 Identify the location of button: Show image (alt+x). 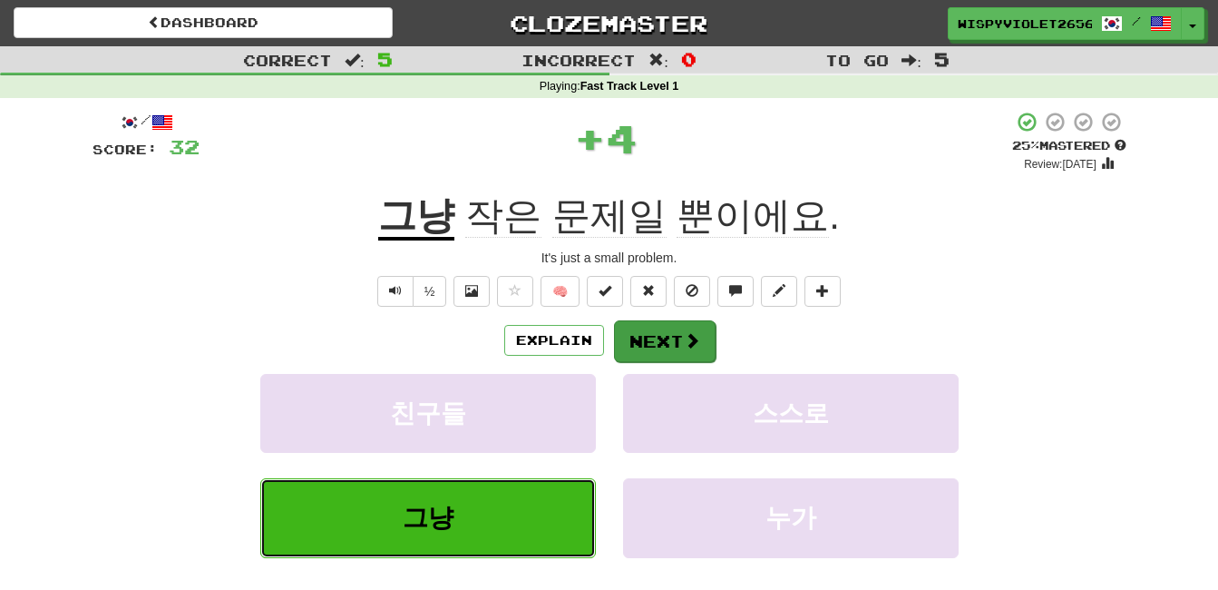
(472, 291).